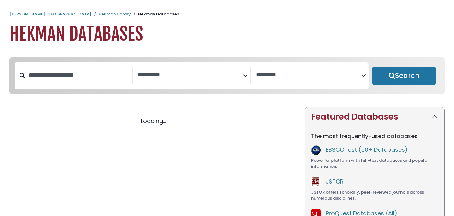  Describe the element at coordinates (227, 76) in the screenshot. I see `nav: Search filters` at that location.